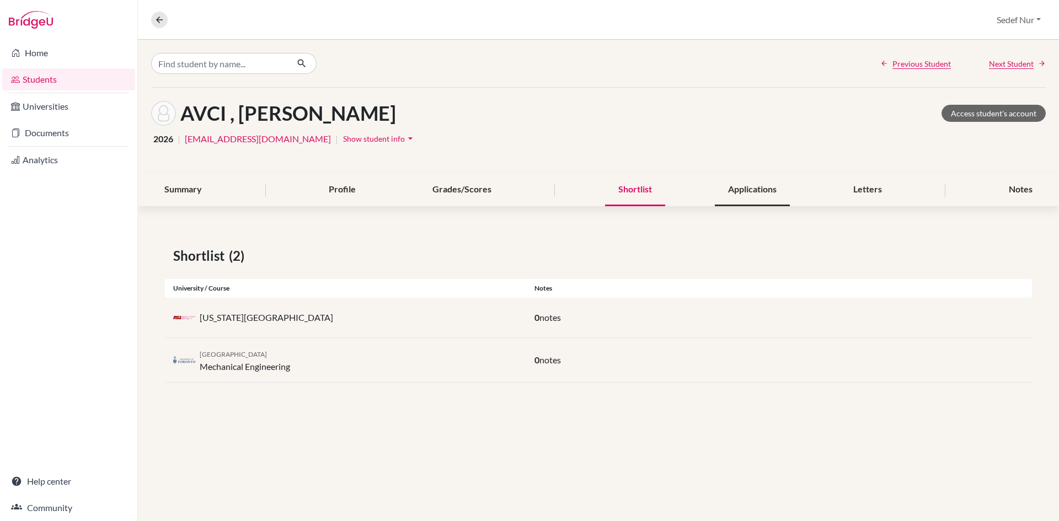 This screenshot has height=521, width=1059. Describe the element at coordinates (201, 256) in the screenshot. I see `span: Shortlist` at that location.